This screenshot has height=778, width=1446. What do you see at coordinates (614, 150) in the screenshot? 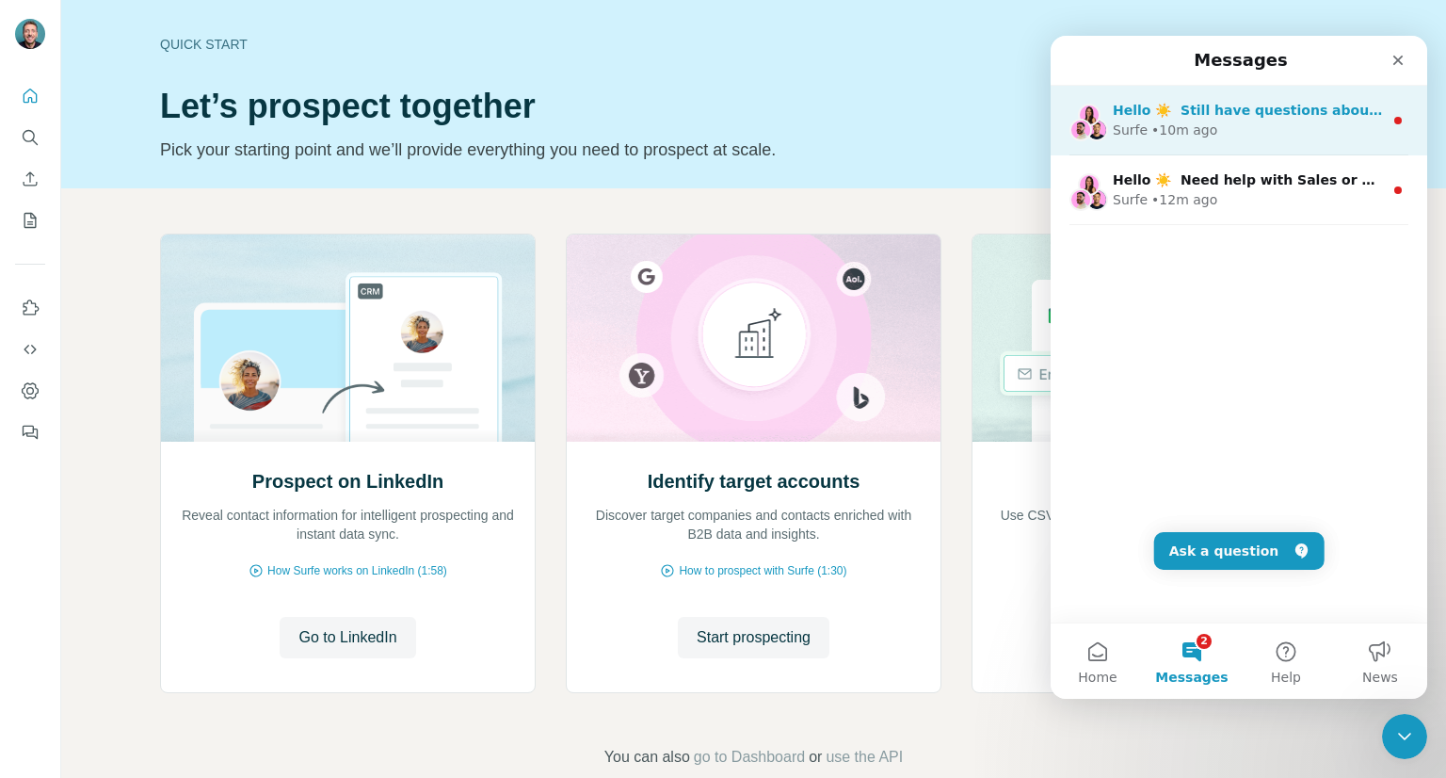
I see `p: Pick your starting point and we’ll provide everything you need to prospect at scale.` at bounding box center [614, 150].